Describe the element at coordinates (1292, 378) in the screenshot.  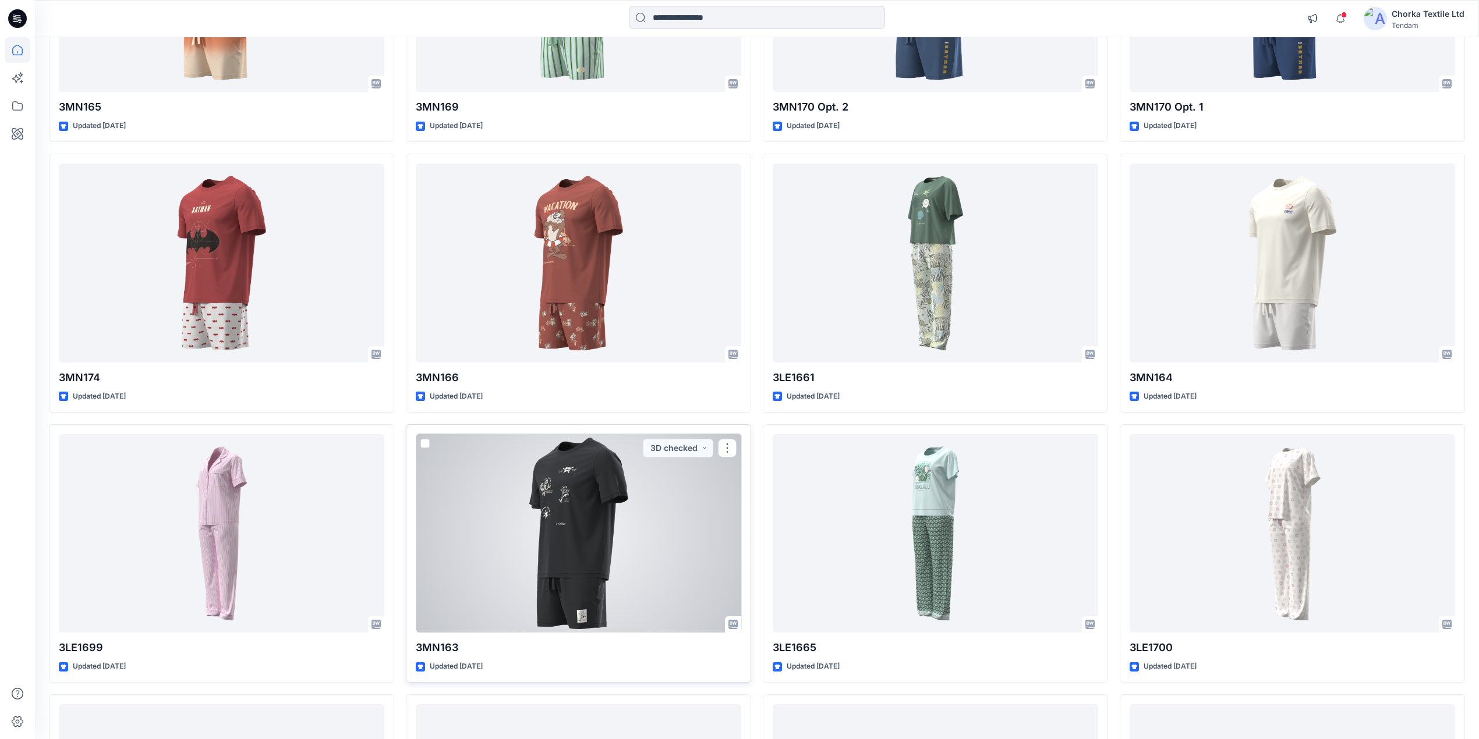
I see `p: 3MN164` at that location.